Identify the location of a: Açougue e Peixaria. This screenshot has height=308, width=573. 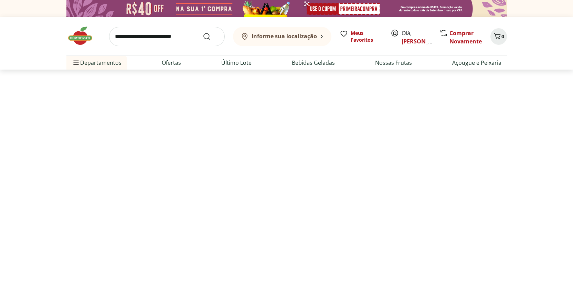
(477, 63).